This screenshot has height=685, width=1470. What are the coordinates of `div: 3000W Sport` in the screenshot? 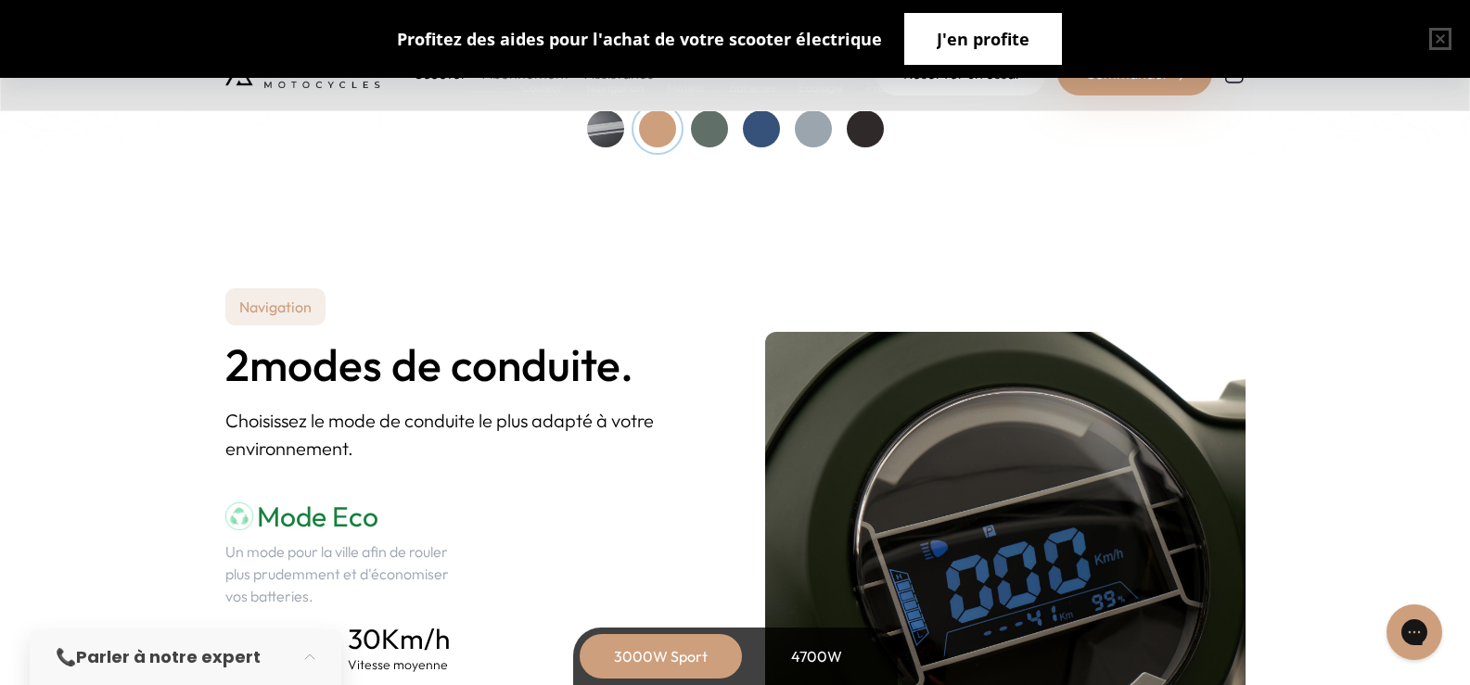 It's located at (661, 657).